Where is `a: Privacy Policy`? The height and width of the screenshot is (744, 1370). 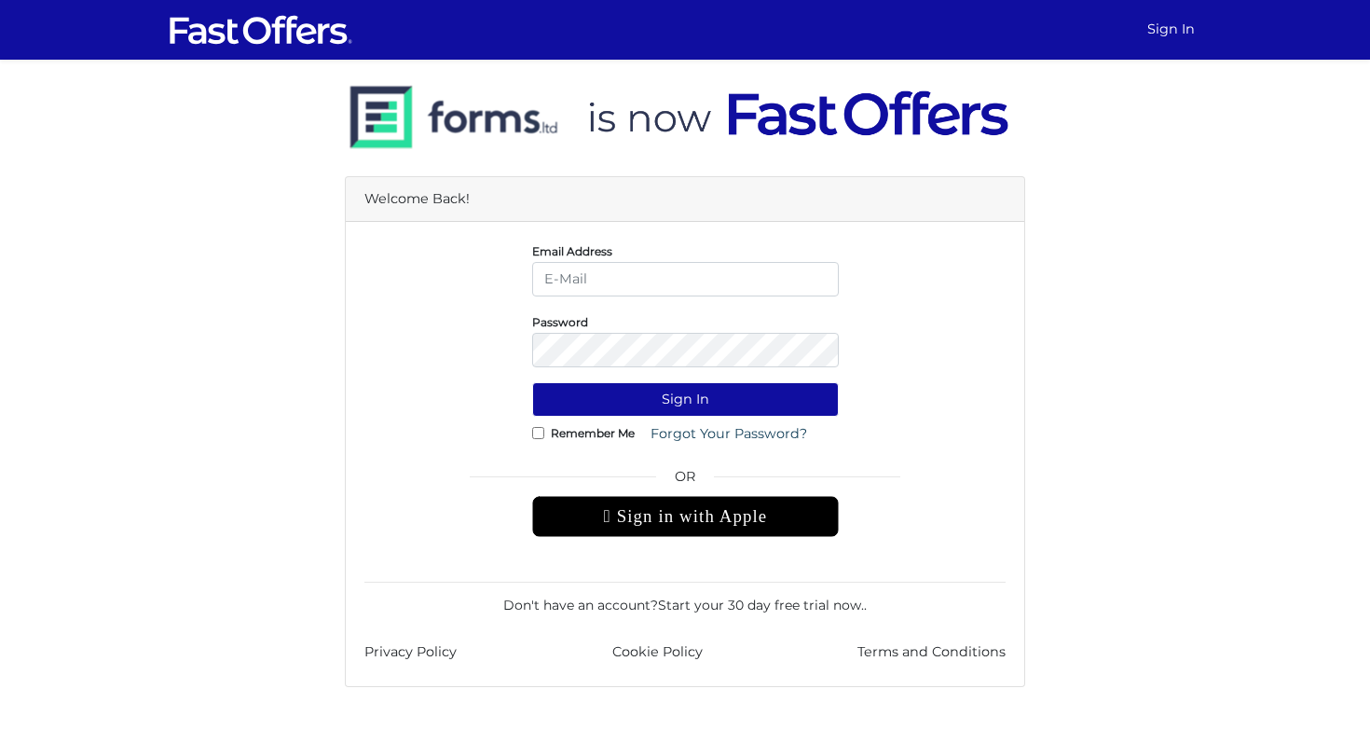 a: Privacy Policy is located at coordinates (410, 652).